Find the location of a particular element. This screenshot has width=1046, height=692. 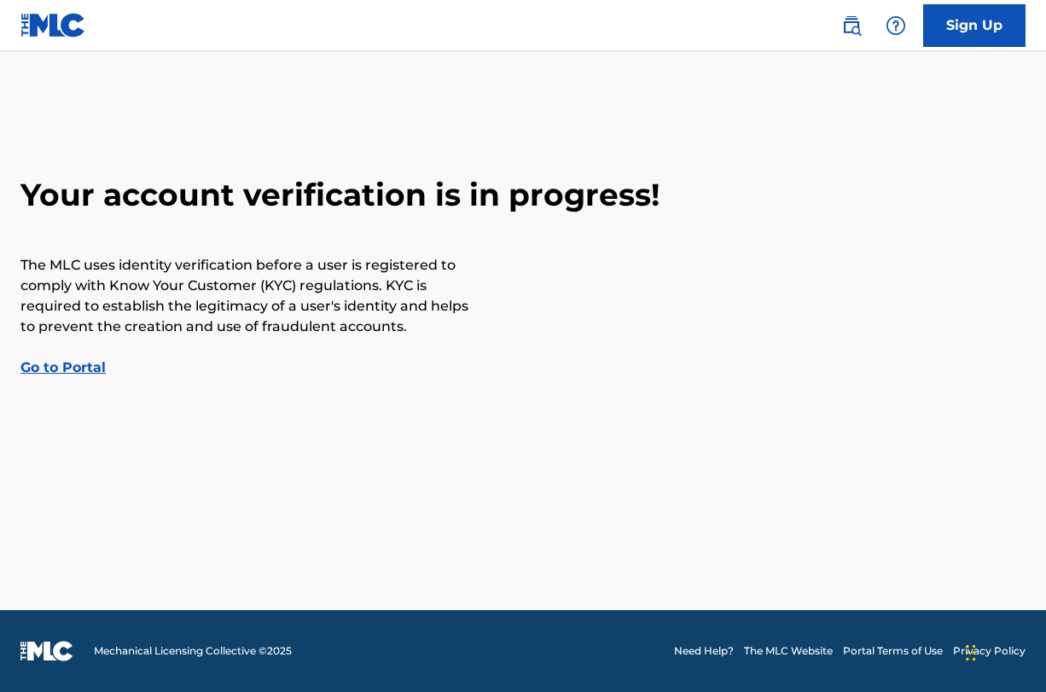

a: Go to Portal is located at coordinates (63, 367).